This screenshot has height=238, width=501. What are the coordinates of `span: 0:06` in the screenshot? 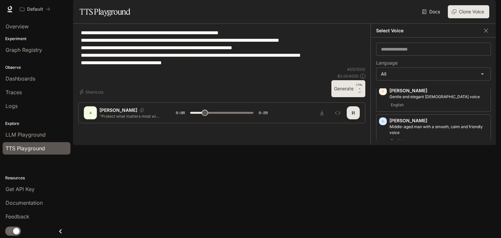 It's located at (181, 113).